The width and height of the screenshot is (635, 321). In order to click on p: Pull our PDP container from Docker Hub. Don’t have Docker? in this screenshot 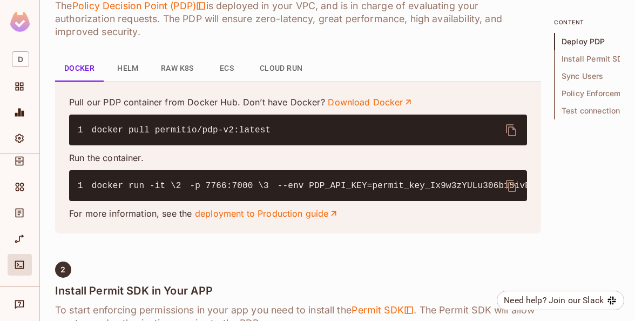, I will do `click(298, 102)`.